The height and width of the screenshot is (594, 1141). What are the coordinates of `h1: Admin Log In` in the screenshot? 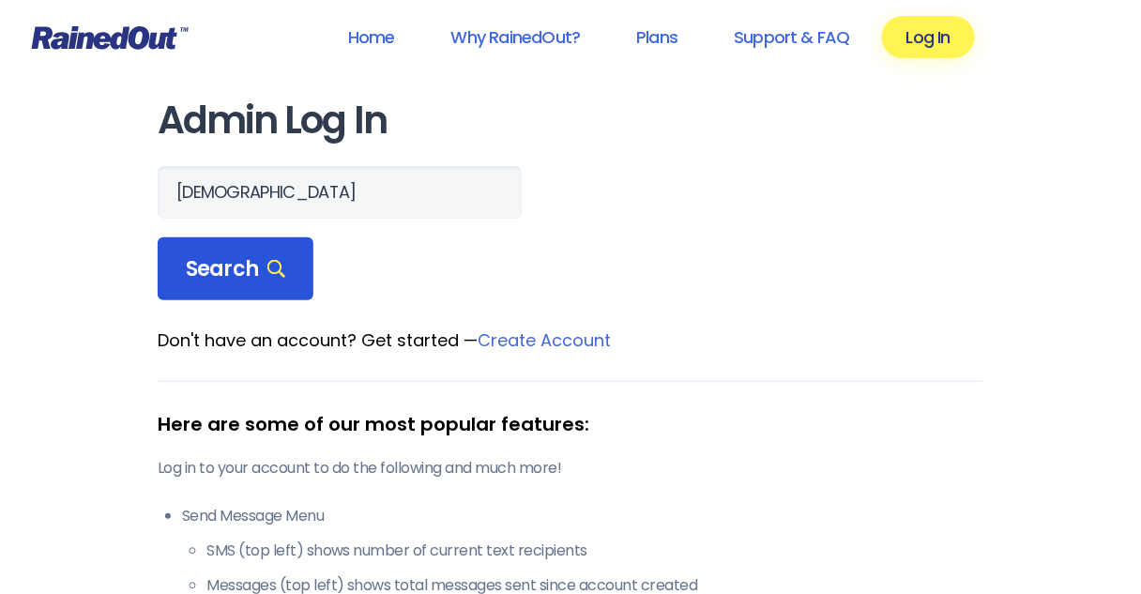 It's located at (570, 120).